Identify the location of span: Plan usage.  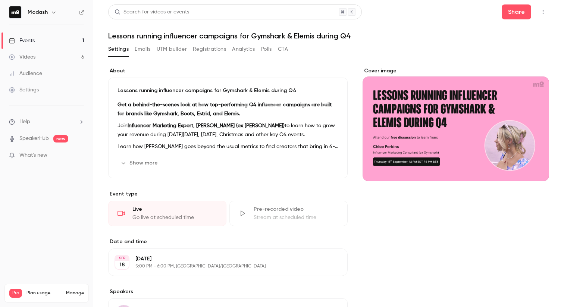
(44, 293).